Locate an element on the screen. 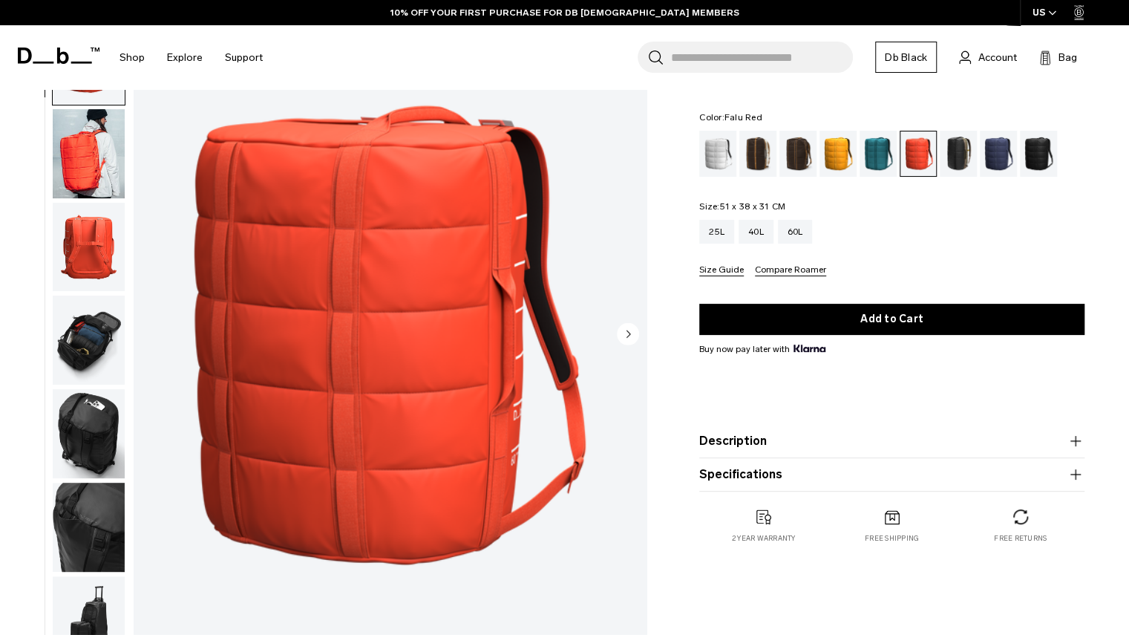 This screenshot has height=635, width=1129. span: Buy now pay later with is located at coordinates (763, 349).